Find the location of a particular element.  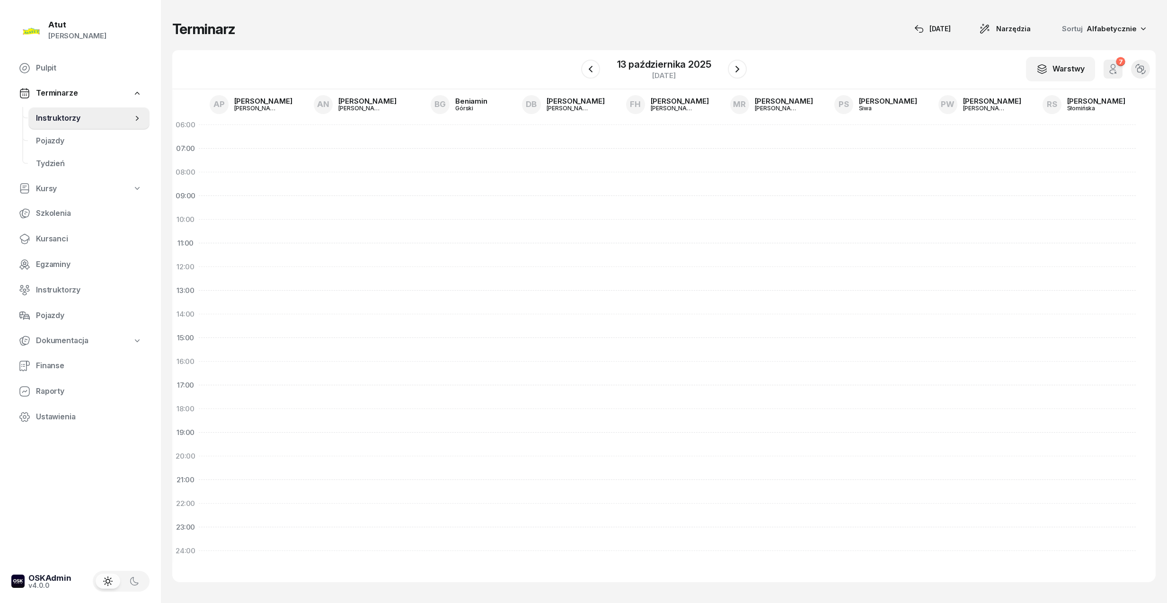

span: AP is located at coordinates (219, 104).